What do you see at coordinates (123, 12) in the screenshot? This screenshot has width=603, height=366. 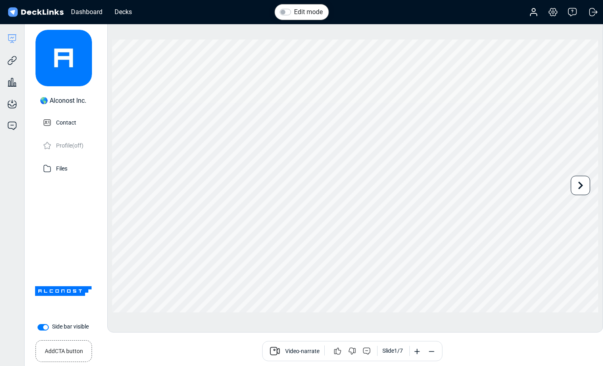 I see `div: Decks` at bounding box center [123, 12].